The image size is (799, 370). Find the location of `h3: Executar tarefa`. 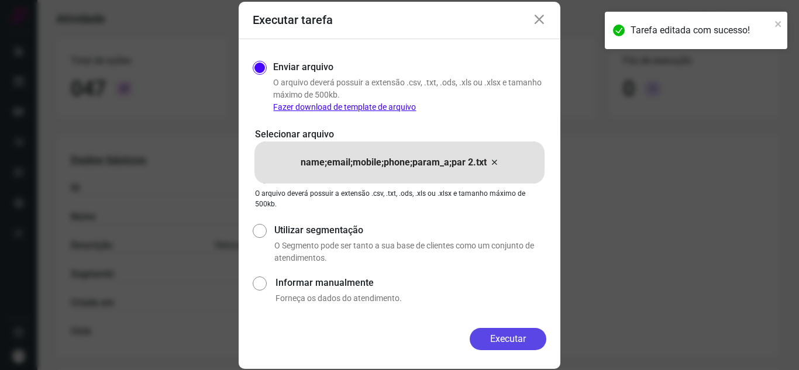

h3: Executar tarefa is located at coordinates (293, 20).